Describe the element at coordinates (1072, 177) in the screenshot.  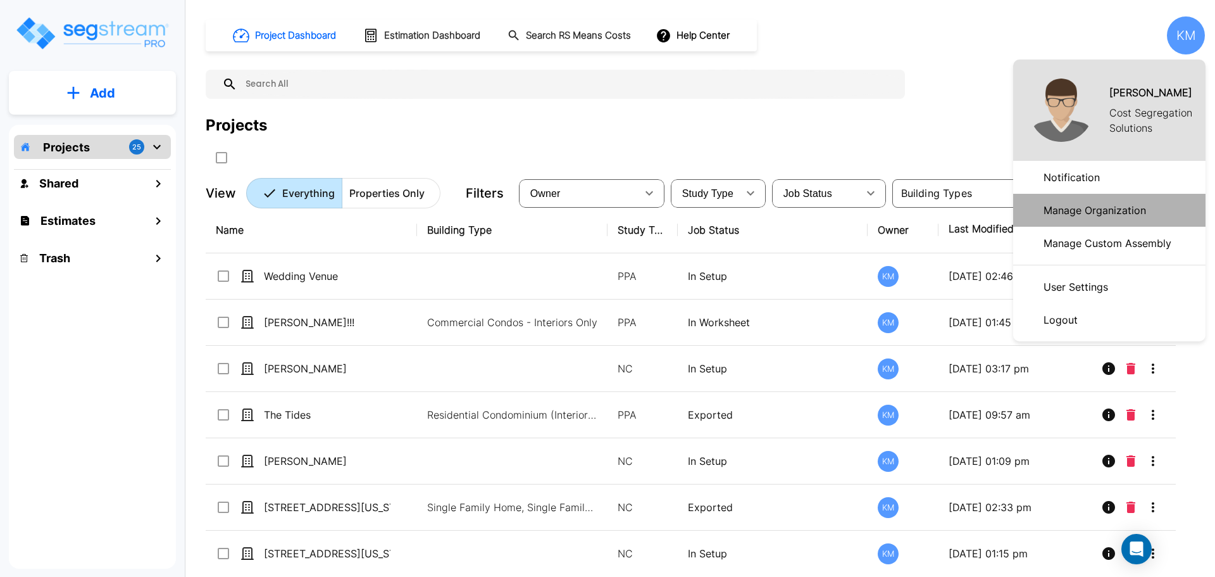
I see `p: Notification` at that location.